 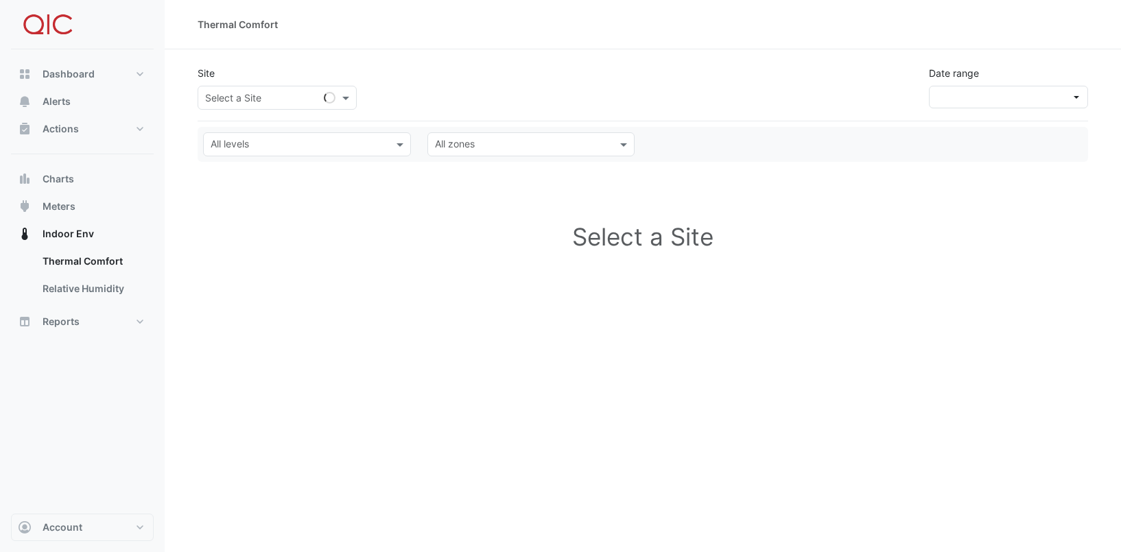 What do you see at coordinates (25, 206) in the screenshot?
I see `app-icon: Meters` at bounding box center [25, 206].